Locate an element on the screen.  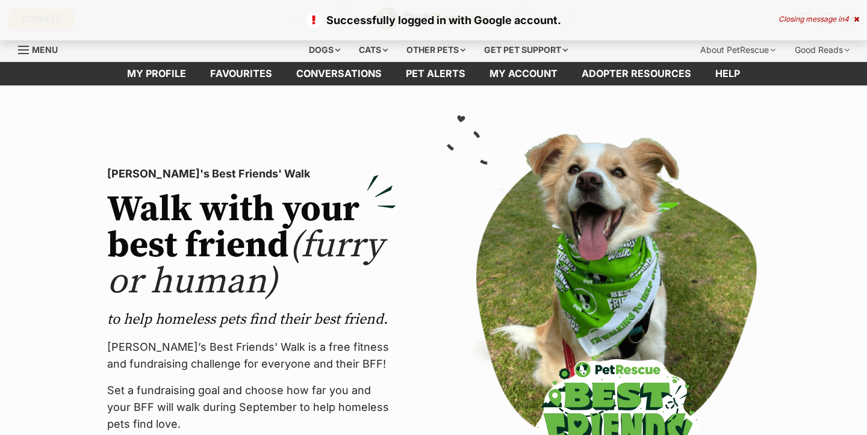
div: Get pet support is located at coordinates (526, 50).